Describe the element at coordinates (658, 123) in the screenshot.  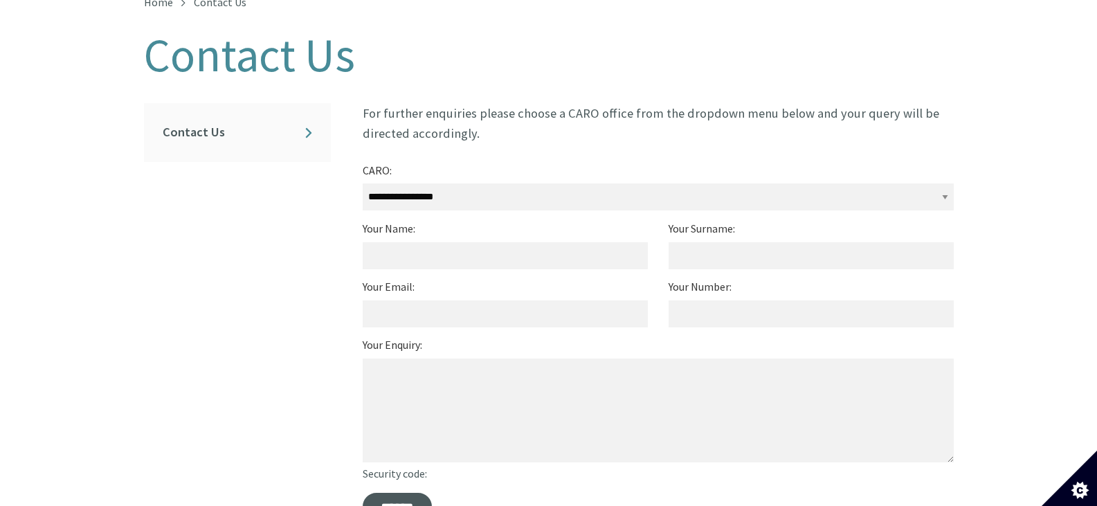
I see `p: For further enquiries please choose a CARO office from the dropdown menu below and your query wil...` at that location.